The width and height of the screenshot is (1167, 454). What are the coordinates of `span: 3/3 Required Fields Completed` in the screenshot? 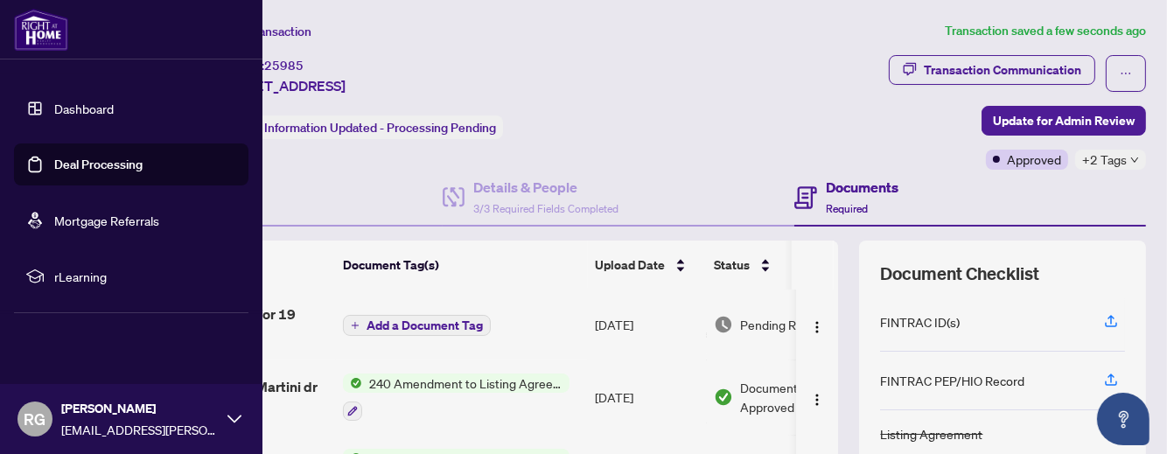 It's located at (546, 208).